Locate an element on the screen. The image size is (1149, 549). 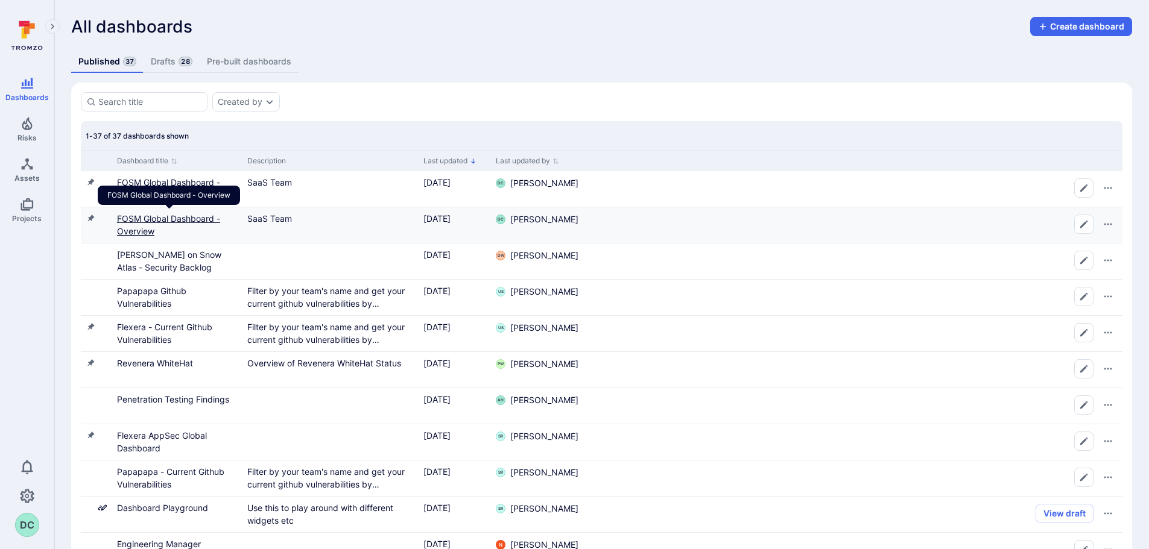
div: Created by is located at coordinates (240, 102).